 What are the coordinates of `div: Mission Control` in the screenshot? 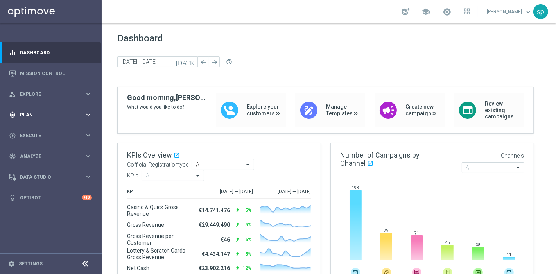 It's located at (50, 73).